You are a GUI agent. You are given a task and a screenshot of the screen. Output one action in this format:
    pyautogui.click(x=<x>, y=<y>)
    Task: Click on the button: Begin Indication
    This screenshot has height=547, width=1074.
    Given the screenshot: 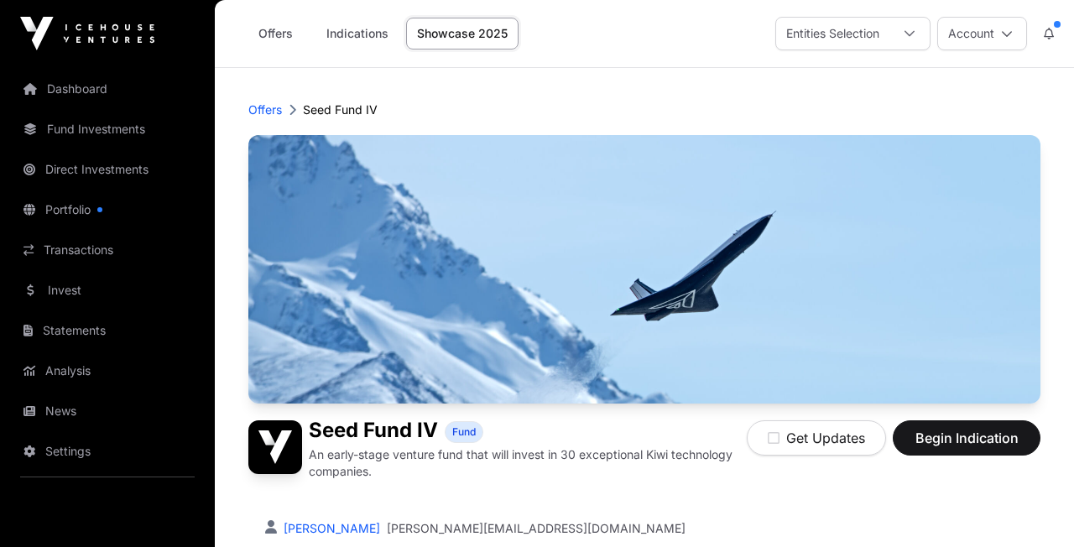 What is the action you would take?
    pyautogui.click(x=966, y=438)
    